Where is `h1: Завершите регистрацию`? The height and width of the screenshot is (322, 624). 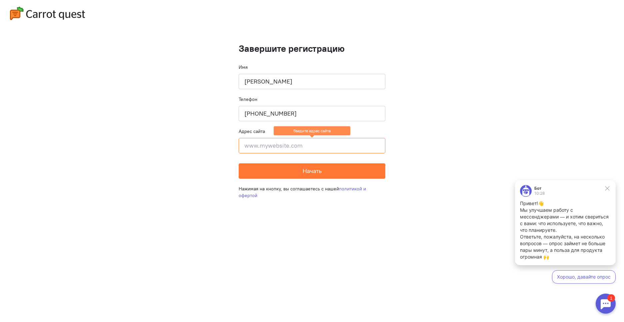 h1: Завершите регистрацию is located at coordinates (312, 48).